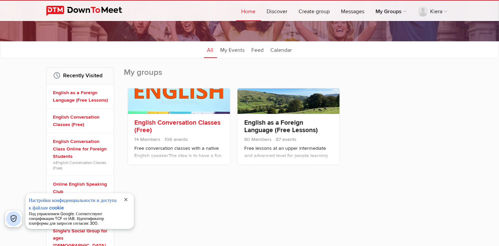 This screenshot has height=246, width=499. Describe the element at coordinates (391, 11) in the screenshot. I see `a: My Groups` at that location.